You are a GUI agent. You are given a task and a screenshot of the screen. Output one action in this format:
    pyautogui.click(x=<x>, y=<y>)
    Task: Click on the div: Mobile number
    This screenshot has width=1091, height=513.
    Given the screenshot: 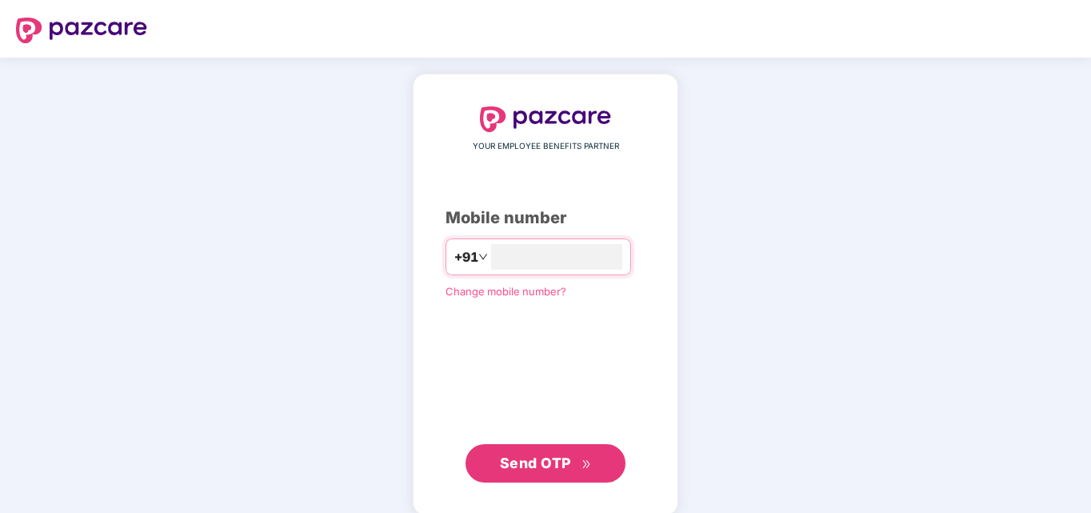 What is the action you would take?
    pyautogui.click(x=546, y=218)
    